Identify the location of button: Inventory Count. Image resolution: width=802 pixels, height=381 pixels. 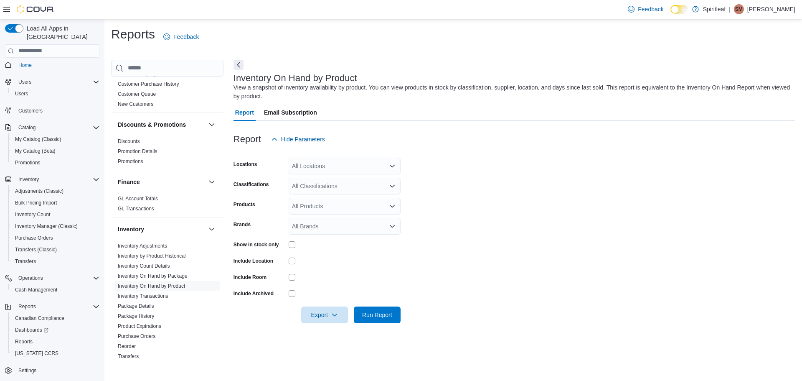
(56, 214).